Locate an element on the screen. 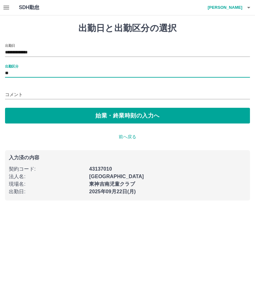 The image size is (255, 307). p: 出勤日 : is located at coordinates (47, 192).